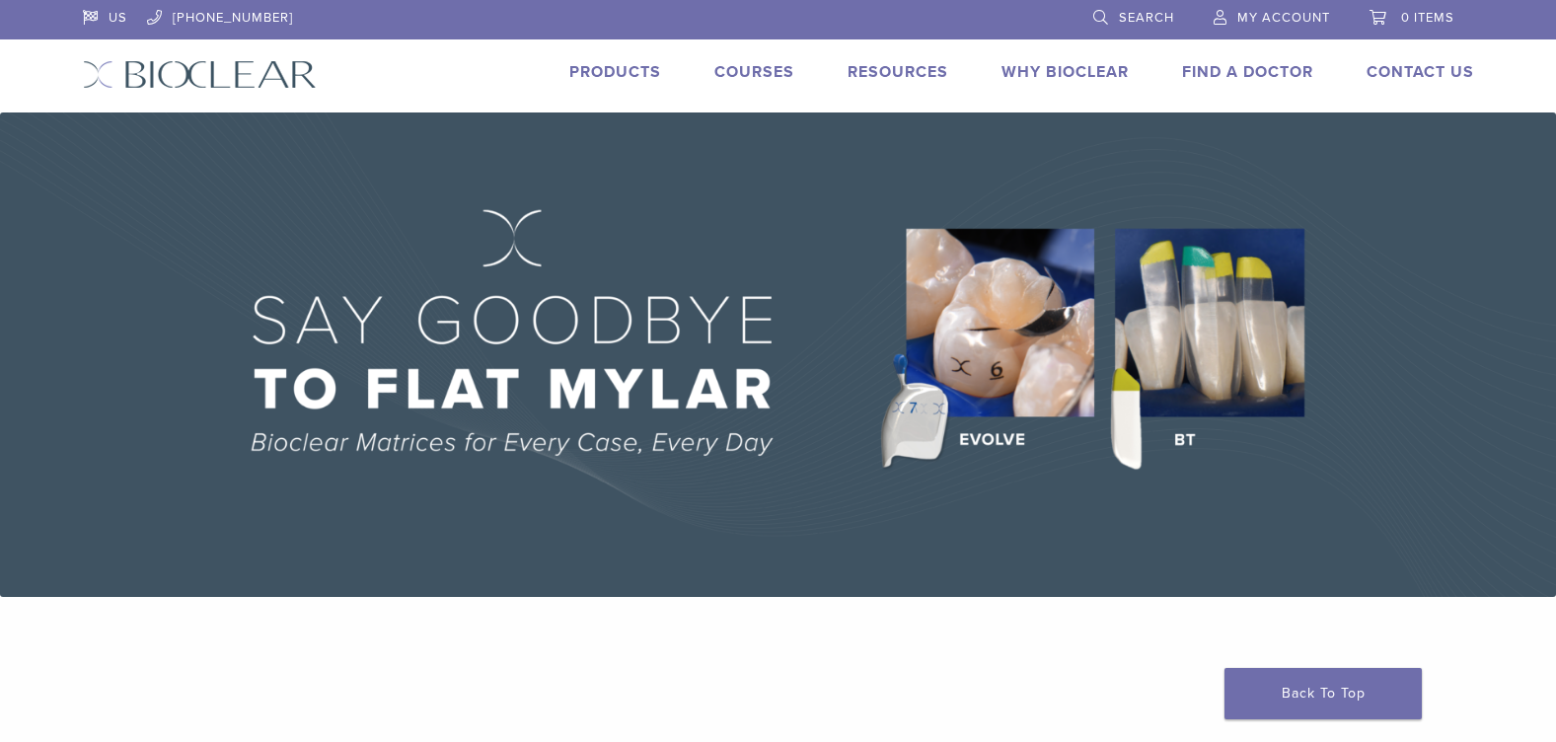 The width and height of the screenshot is (1556, 742). What do you see at coordinates (1147, 18) in the screenshot?
I see `span: Search` at bounding box center [1147, 18].